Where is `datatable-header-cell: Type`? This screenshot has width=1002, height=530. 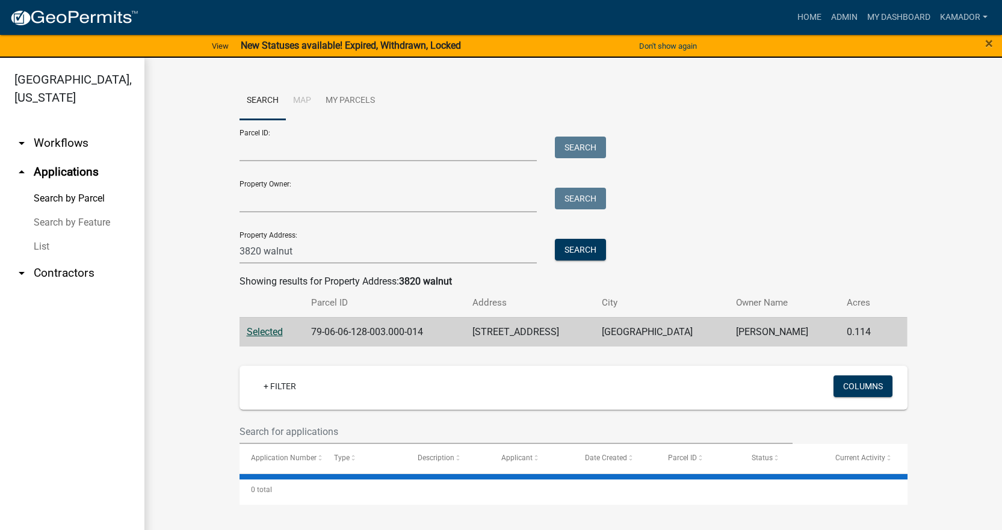 datatable-header-cell: Type is located at coordinates (364, 458).